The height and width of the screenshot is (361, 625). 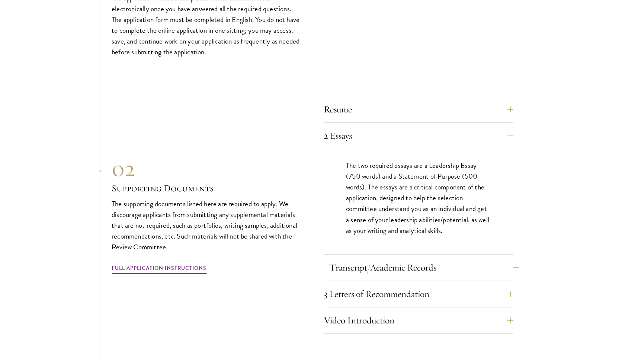 What do you see at coordinates (418, 197) in the screenshot?
I see `p: The two required essays are a Leadership Essay (750 words) and a Statement of Purpose (500 words)...` at bounding box center [418, 197].